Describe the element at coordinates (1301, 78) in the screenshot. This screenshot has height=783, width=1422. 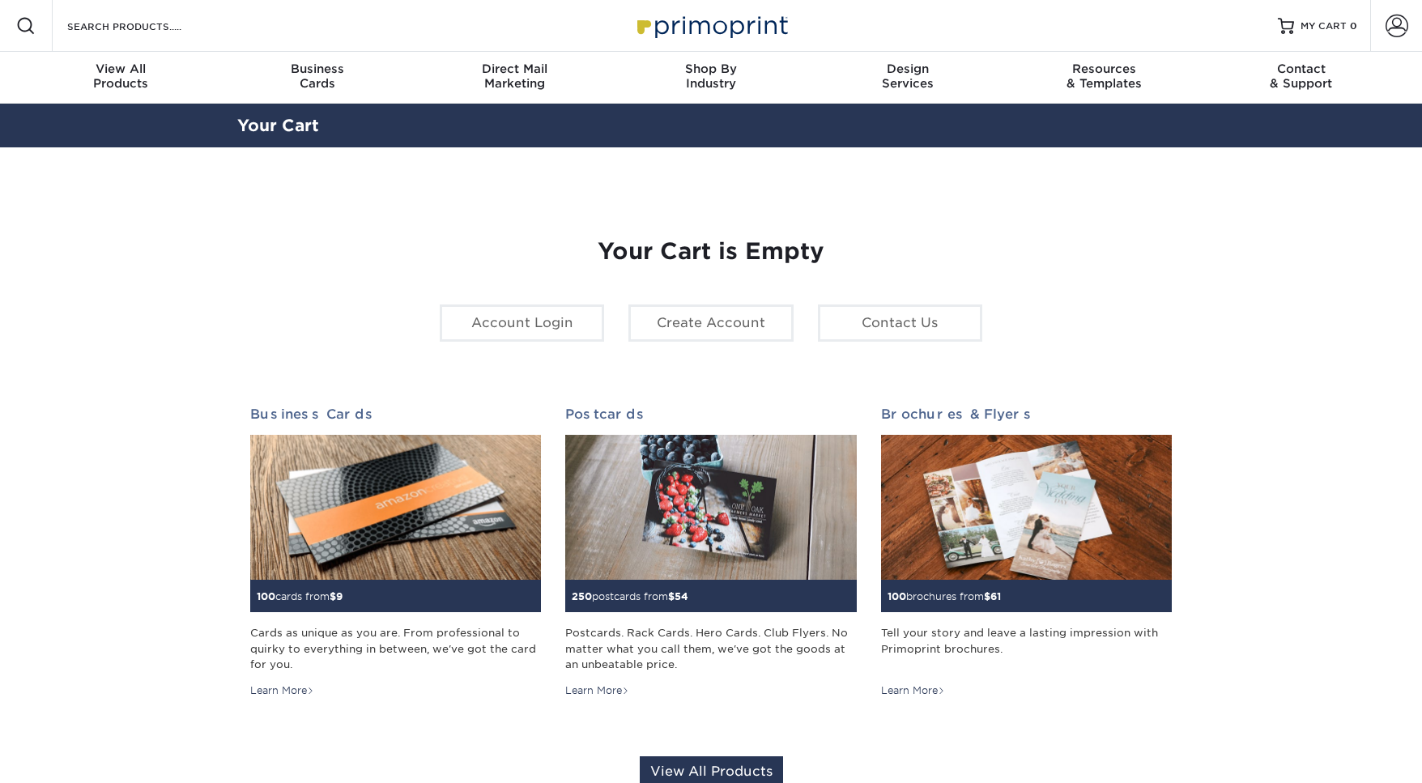
I see `a: Contact& Support` at that location.